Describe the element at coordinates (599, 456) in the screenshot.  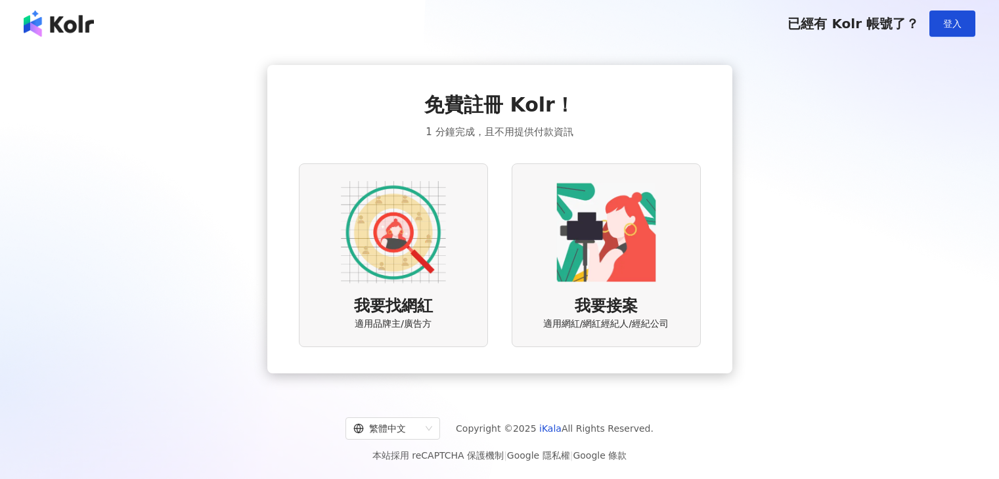
I see `a: Google 條款` at that location.